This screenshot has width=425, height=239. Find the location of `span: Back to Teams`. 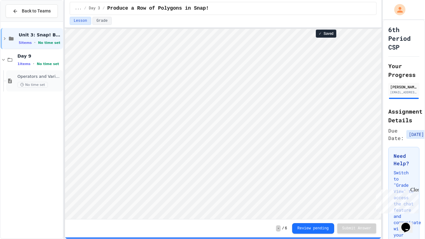

span: Back to Teams is located at coordinates (36, 11).